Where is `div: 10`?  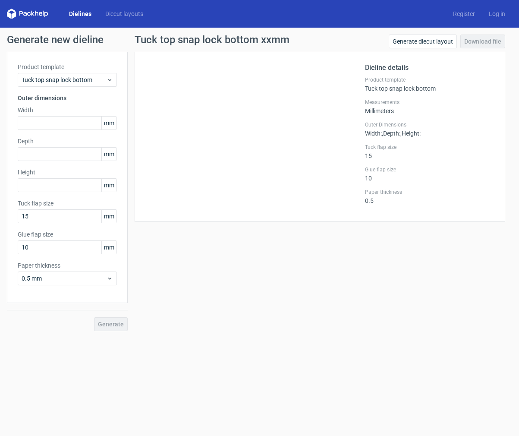 div: 10 is located at coordinates (430, 174).